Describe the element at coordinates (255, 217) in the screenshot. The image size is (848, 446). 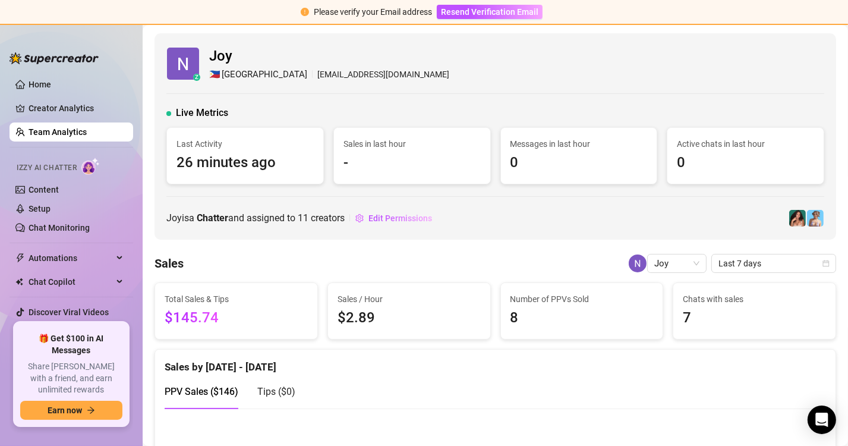
I see `span: Joy is a and assigned to creators` at that location.